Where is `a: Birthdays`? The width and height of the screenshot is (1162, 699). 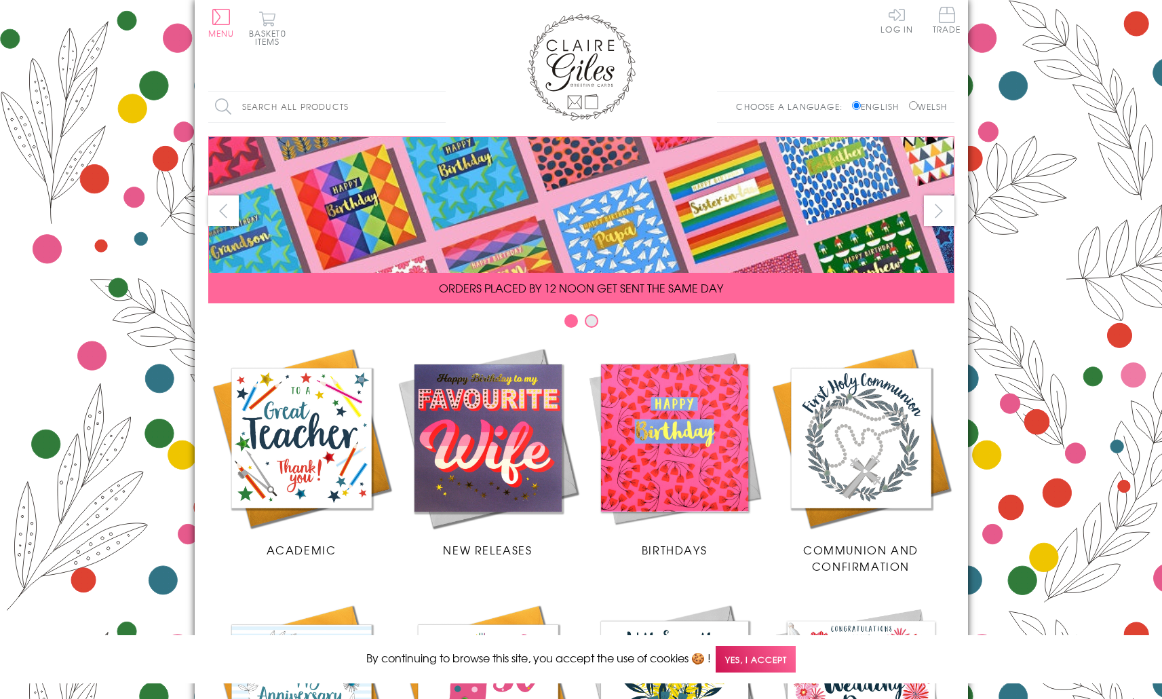 a: Birthdays is located at coordinates (674, 451).